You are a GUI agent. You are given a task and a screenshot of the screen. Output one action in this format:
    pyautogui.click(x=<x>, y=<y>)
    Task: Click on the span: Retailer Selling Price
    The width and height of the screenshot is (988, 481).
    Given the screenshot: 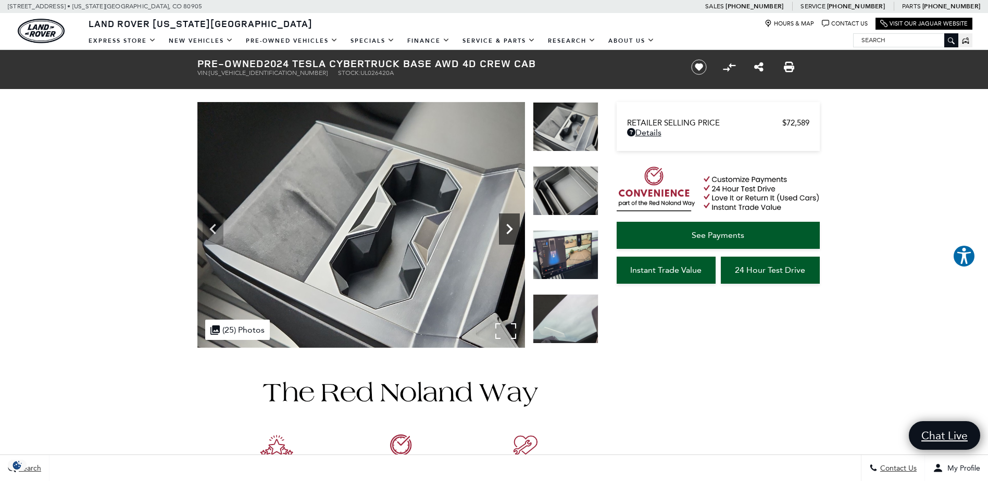 What is the action you would take?
    pyautogui.click(x=705, y=123)
    